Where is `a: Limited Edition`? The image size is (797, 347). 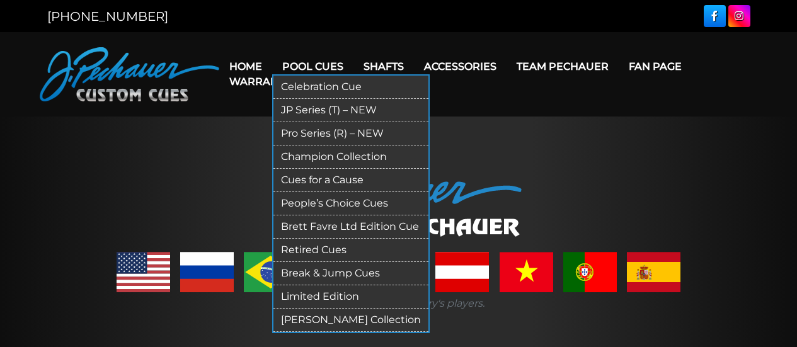
a: Limited Edition is located at coordinates (351, 297).